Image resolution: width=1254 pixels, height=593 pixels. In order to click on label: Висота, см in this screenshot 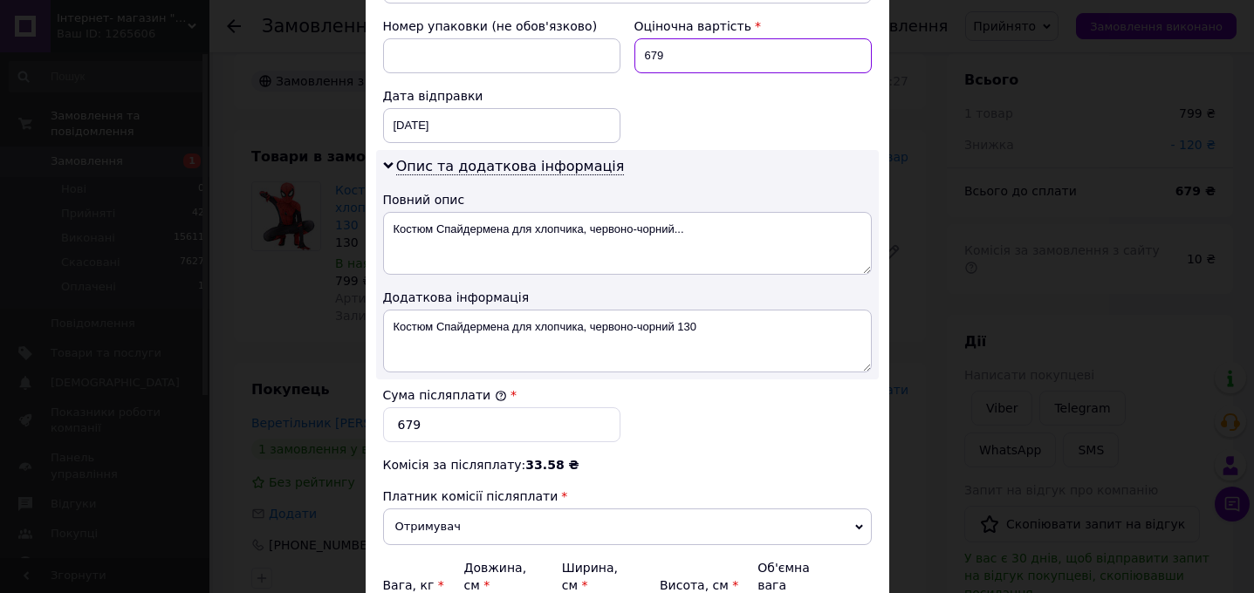, I will do `click(699, 585)`.